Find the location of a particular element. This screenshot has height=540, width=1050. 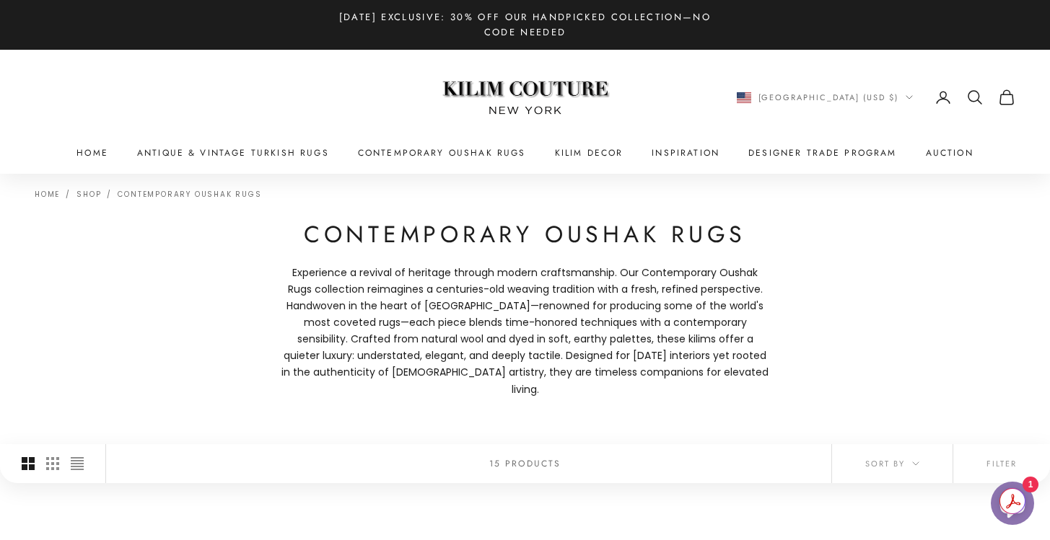

a: Antique & Vintage Turkish Rugs is located at coordinates (233, 153).